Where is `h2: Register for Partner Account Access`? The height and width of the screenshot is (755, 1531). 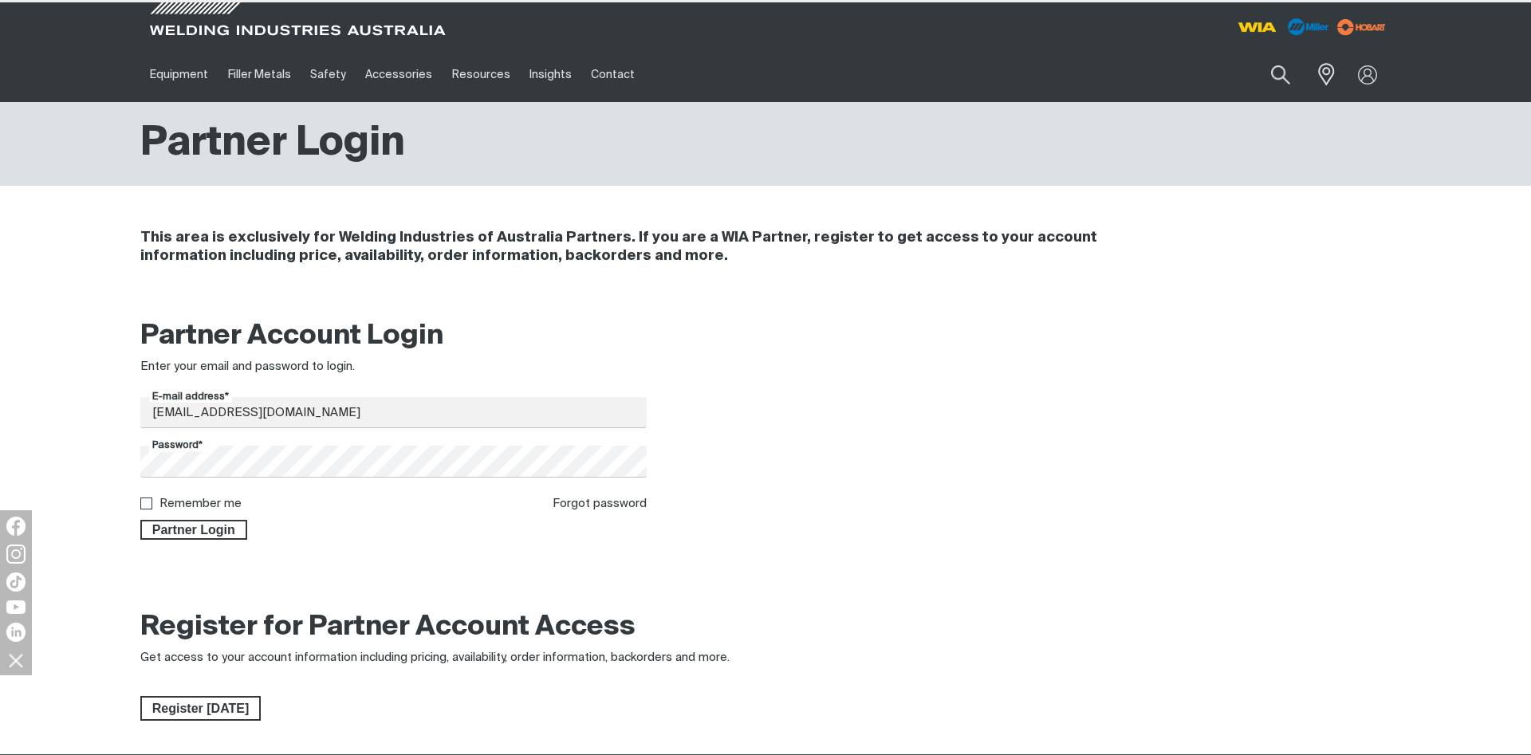 h2: Register for Partner Account Access is located at coordinates (388, 628).